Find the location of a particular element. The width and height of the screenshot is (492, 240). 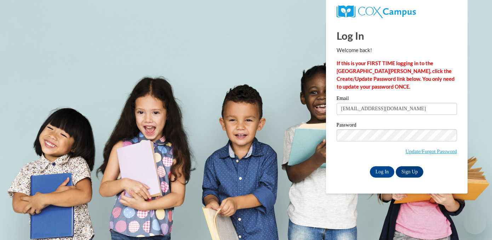

a: Sign Up is located at coordinates (409, 172).